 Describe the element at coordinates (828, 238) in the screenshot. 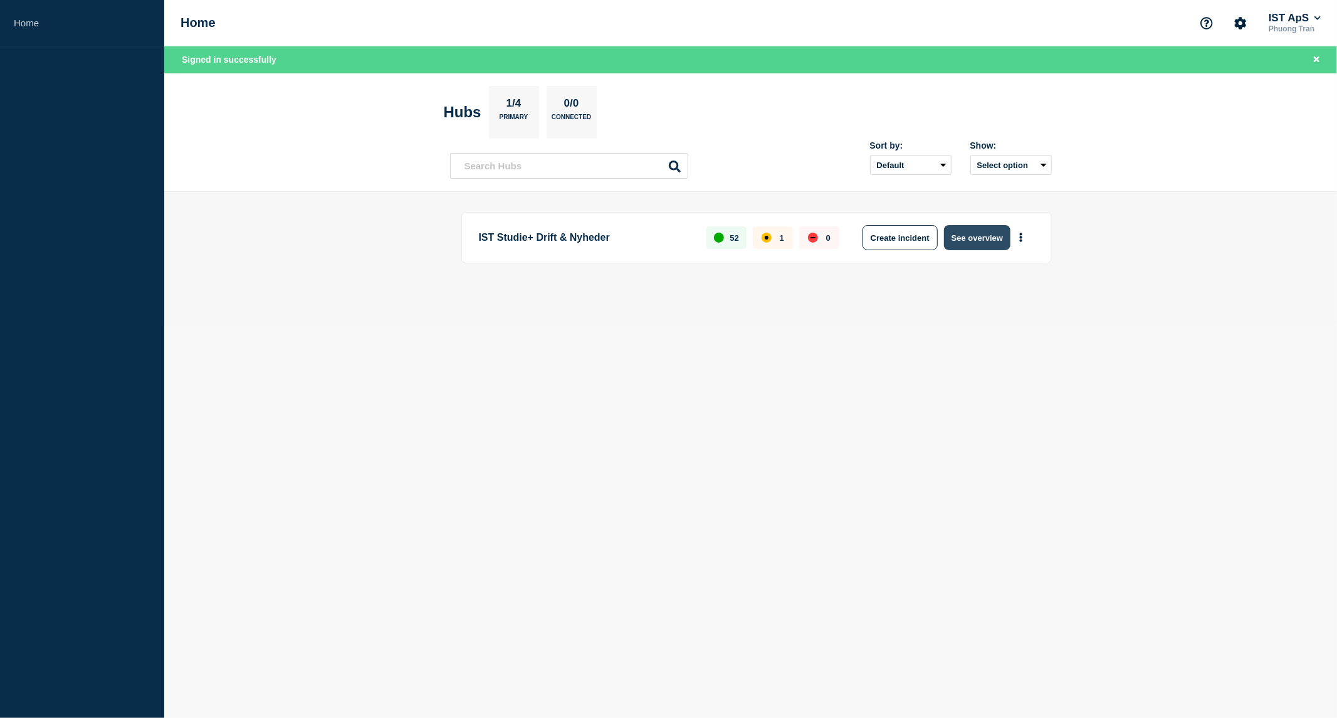

I see `p: 0` at that location.